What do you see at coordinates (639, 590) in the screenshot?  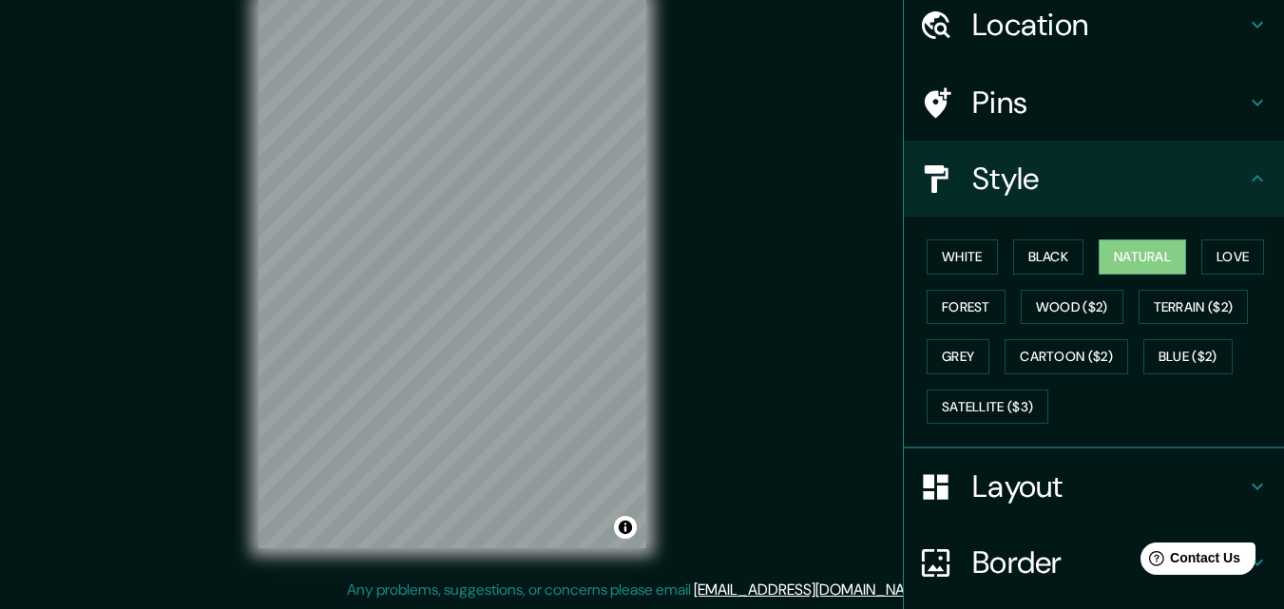 I see `p: Any problems, suggestions, or concerns please email .` at bounding box center [639, 590].